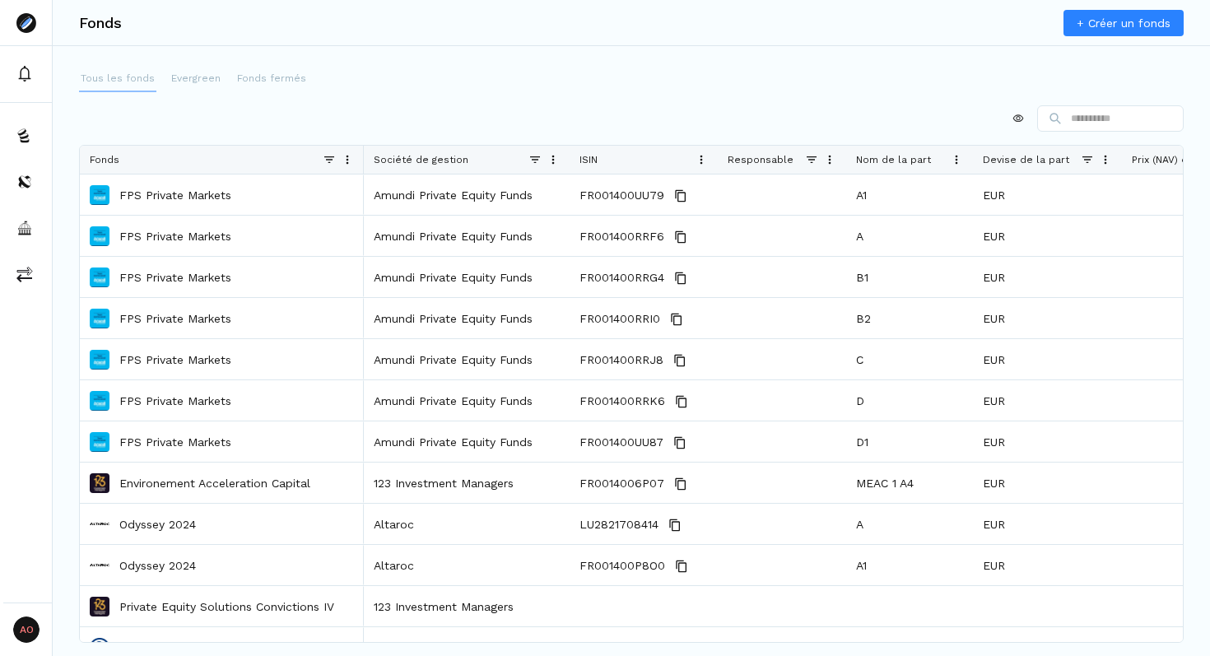 This screenshot has width=1210, height=656. Describe the element at coordinates (589, 160) in the screenshot. I see `span: ISIN` at that location.